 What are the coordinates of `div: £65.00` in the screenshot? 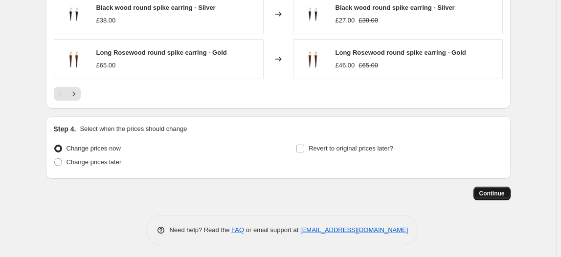 It's located at (106, 66).